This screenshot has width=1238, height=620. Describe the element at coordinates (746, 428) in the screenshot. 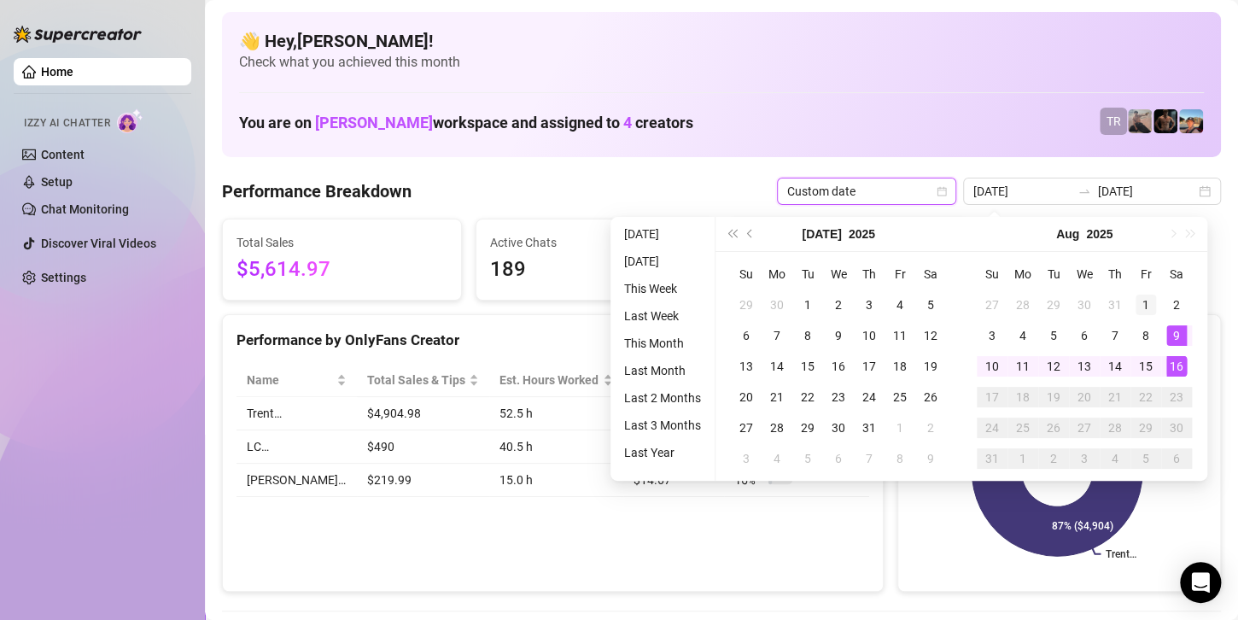

I see `td: 2025-07-27` at that location.